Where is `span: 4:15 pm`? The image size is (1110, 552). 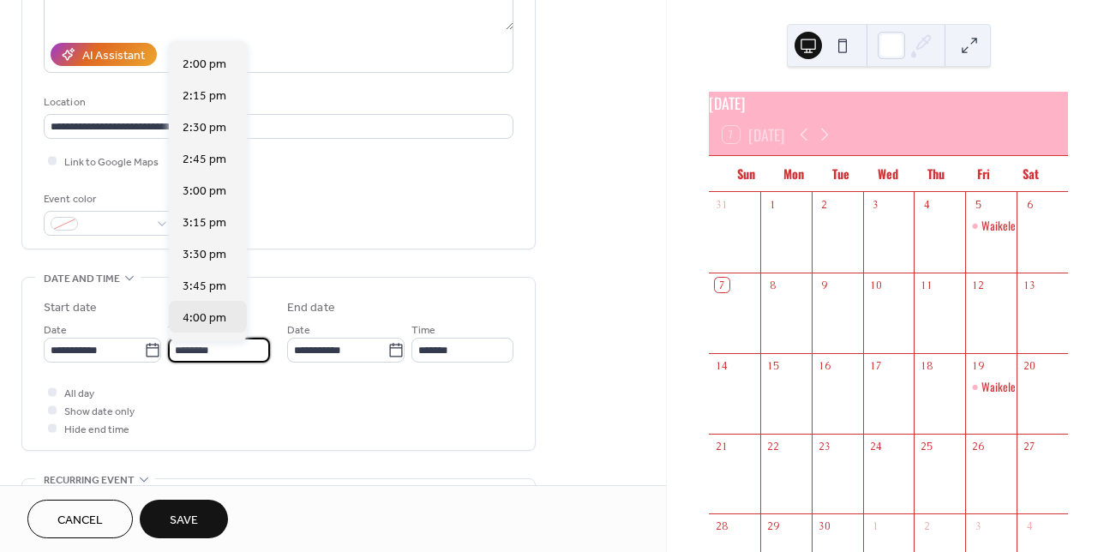 span: 4:15 pm is located at coordinates (204, 350).